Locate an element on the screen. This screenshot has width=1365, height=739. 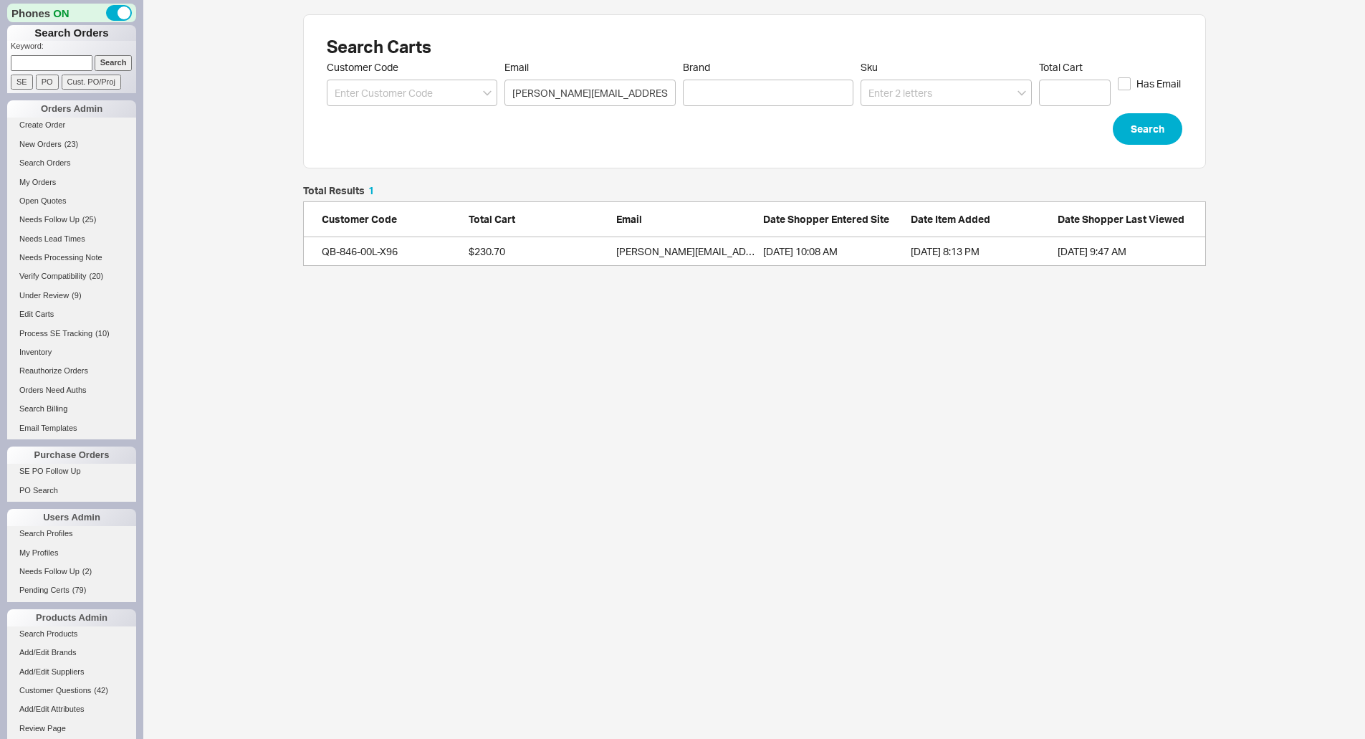
span: ( 10 ) is located at coordinates (102, 333).